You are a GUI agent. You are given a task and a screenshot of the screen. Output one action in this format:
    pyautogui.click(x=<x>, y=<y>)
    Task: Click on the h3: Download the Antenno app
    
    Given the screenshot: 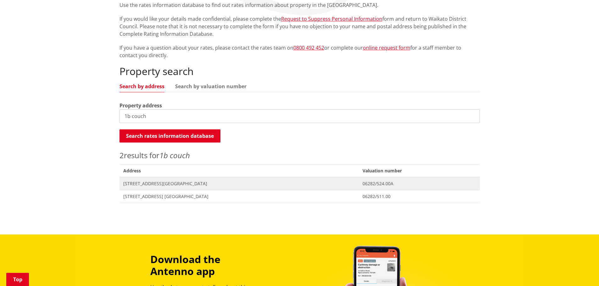 What is the action you would take?
    pyautogui.click(x=207, y=266)
    